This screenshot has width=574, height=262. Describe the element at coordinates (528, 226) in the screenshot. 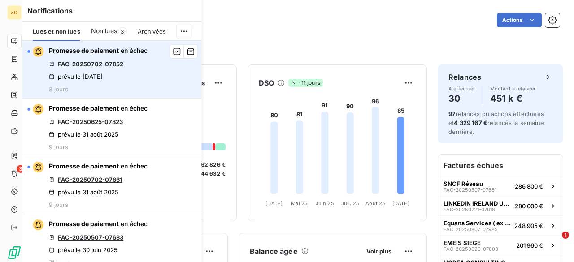

I see `span: 248 905 €` at that location.